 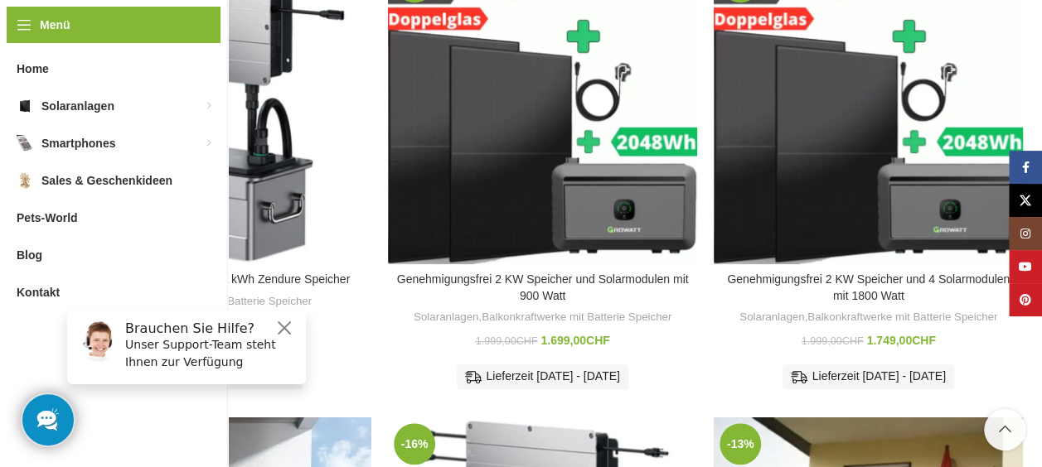 What do you see at coordinates (1025, 300) in the screenshot?
I see `a: Pinterest Social Link` at bounding box center [1025, 300].